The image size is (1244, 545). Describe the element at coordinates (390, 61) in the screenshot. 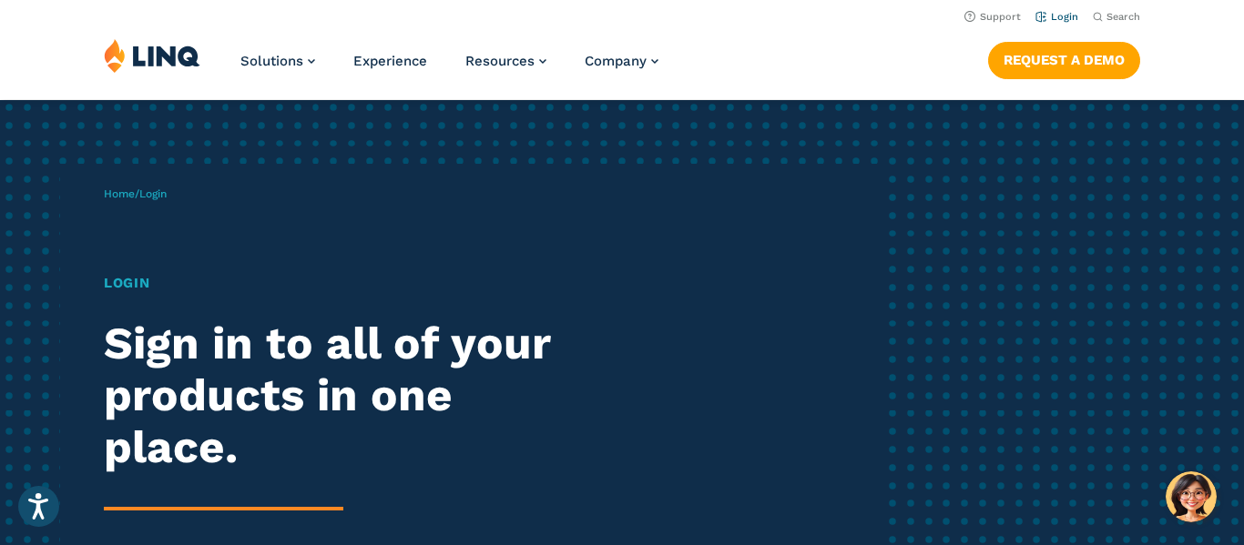

I see `a: Experience` at that location.